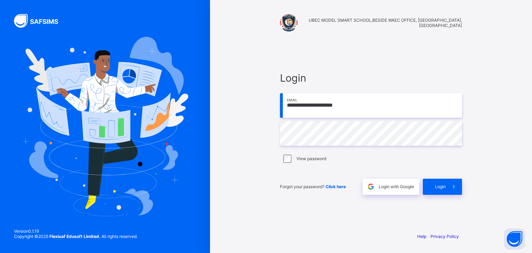 This screenshot has height=253, width=532. I want to click on button: Open asap, so click(515, 239).